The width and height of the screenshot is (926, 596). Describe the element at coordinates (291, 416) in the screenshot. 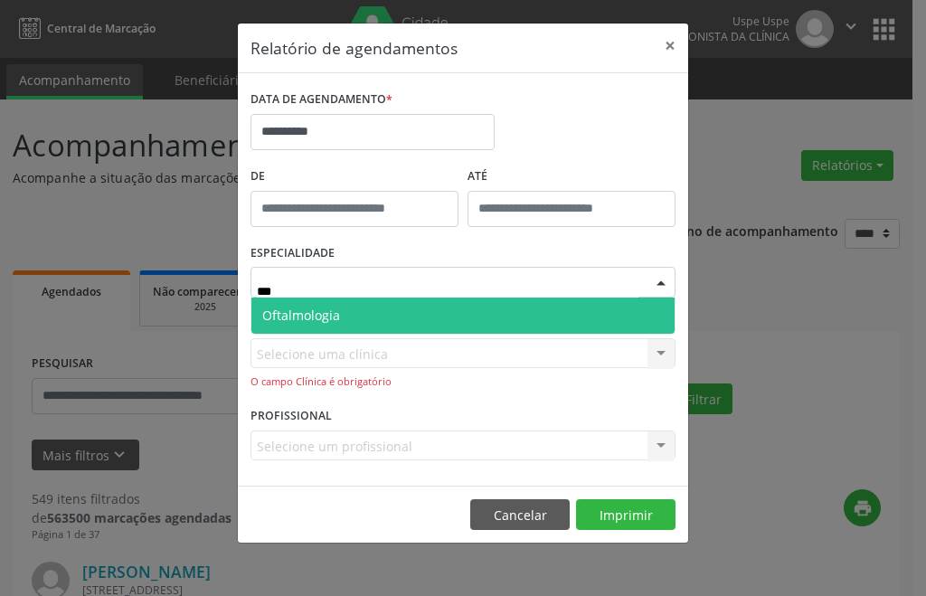

I see `label: PROFISSIONAL` at that location.